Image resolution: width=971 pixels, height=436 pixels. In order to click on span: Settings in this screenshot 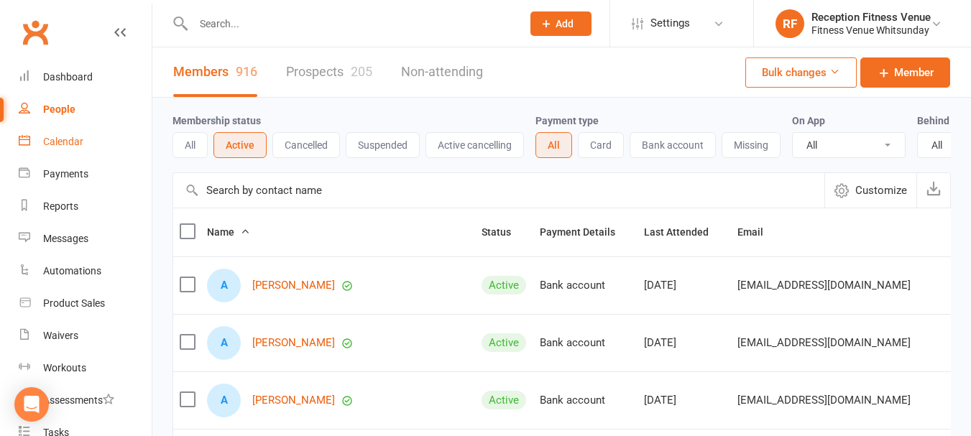, I will do `click(670, 23)`.